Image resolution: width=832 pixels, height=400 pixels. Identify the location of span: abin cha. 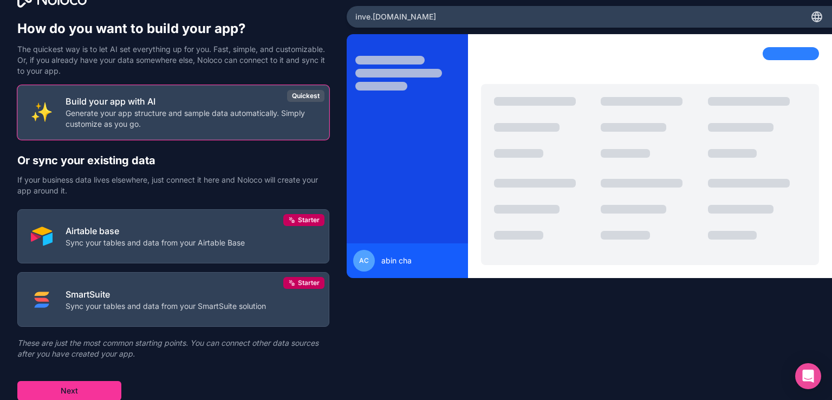
(397, 261).